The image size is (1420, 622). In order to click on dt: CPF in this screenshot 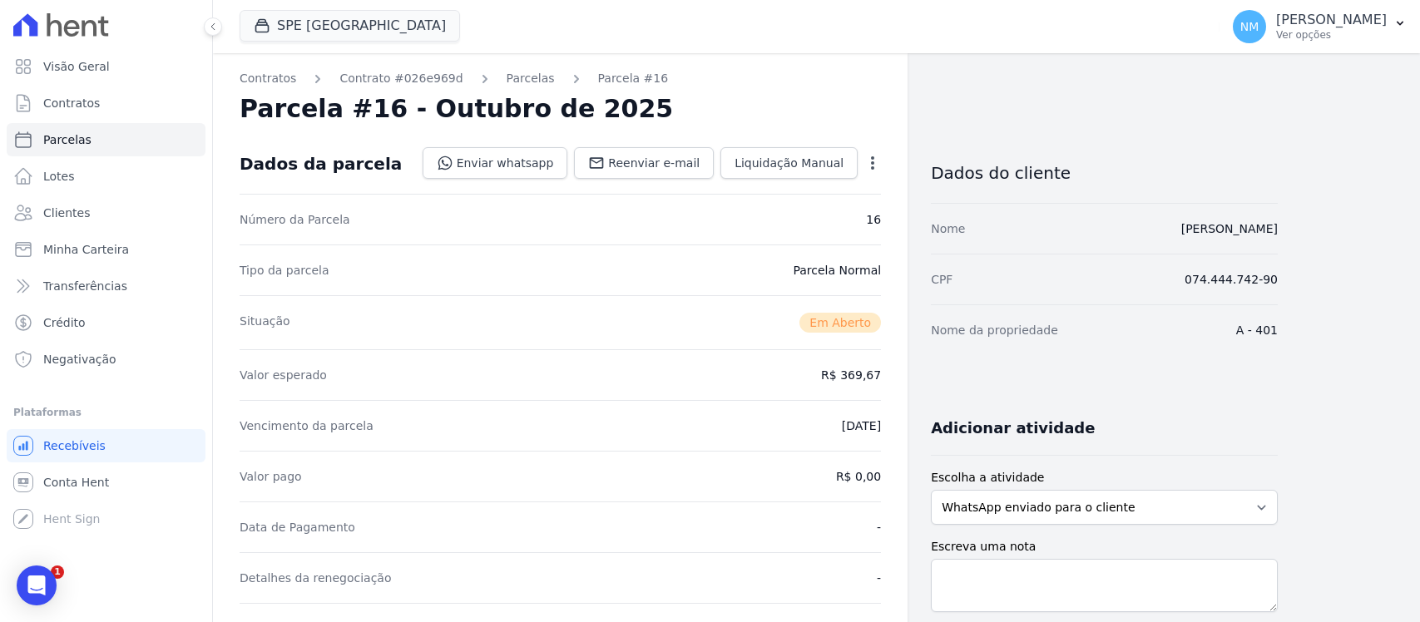, I will do `click(941, 279)`.